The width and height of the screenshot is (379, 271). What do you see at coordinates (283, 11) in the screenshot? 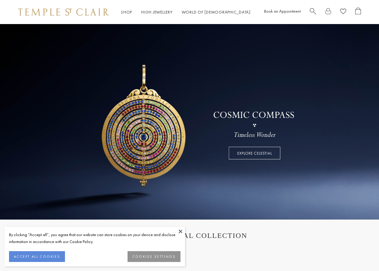
I see `a: Book an Appointment` at bounding box center [283, 11].